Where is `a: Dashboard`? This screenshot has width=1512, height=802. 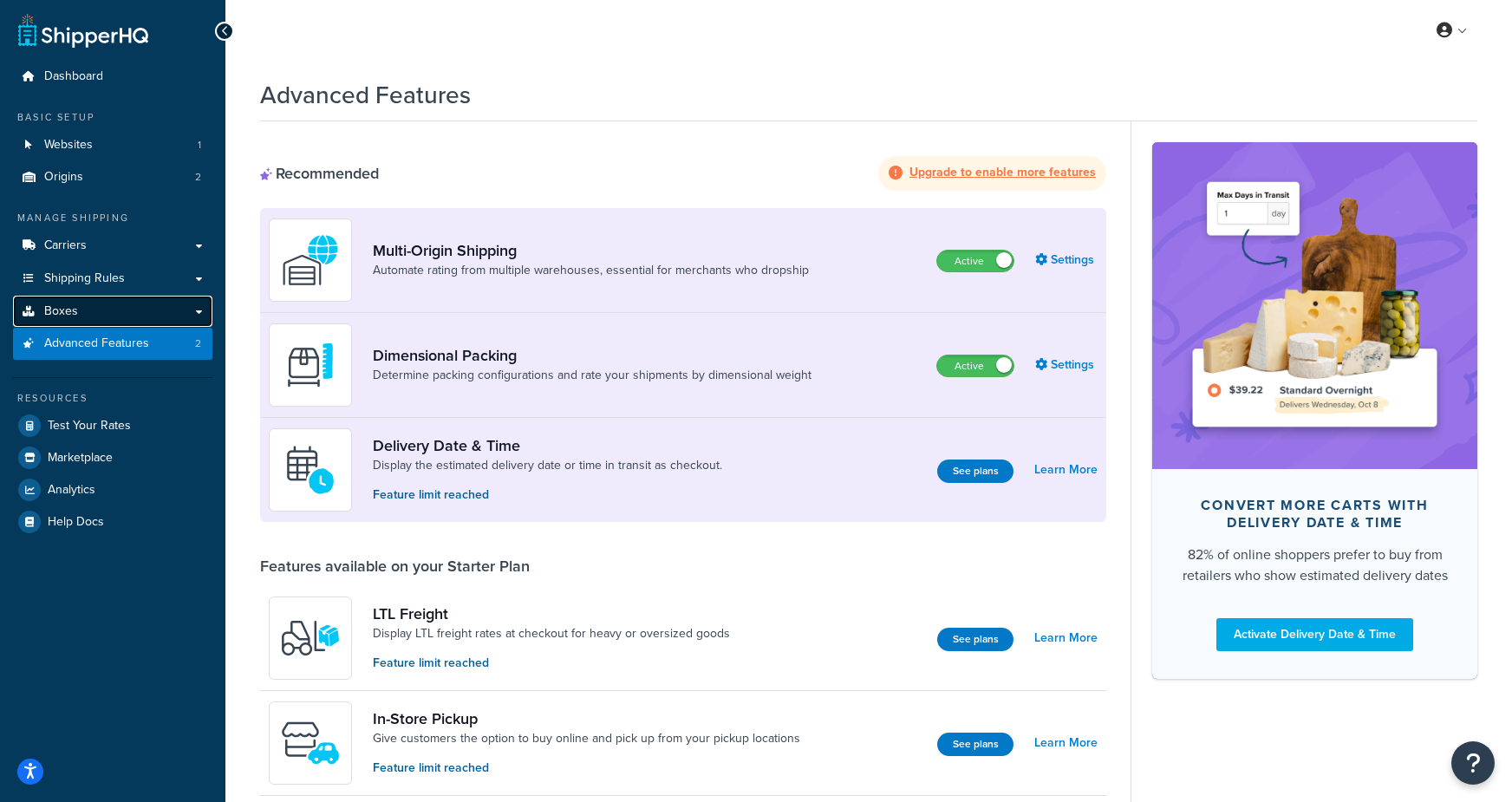 a: Dashboard is located at coordinates (112, 76).